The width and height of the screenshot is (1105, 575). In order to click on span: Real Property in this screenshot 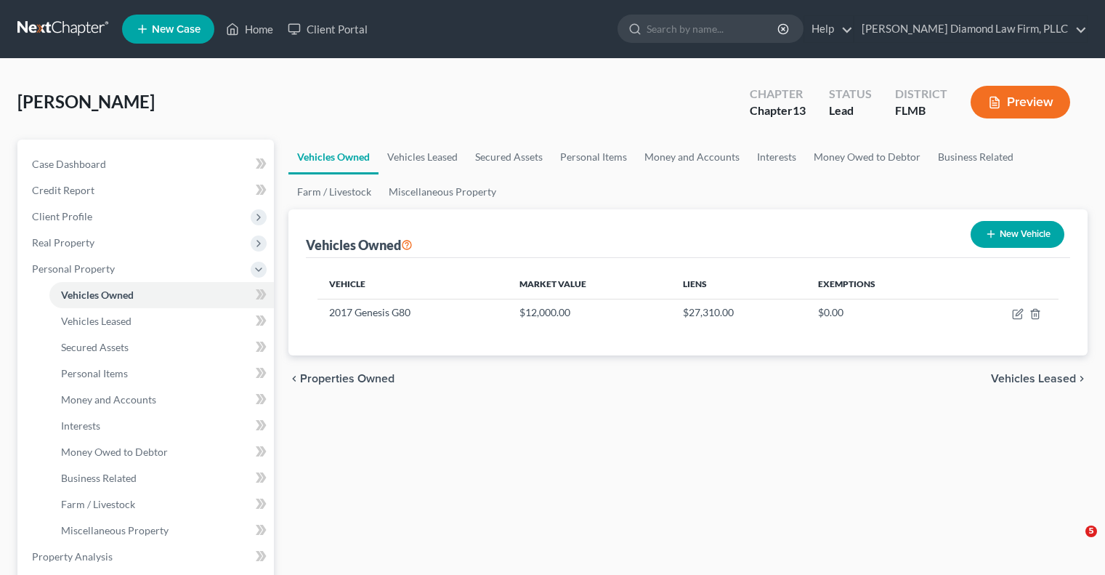, I will do `click(63, 242)`.